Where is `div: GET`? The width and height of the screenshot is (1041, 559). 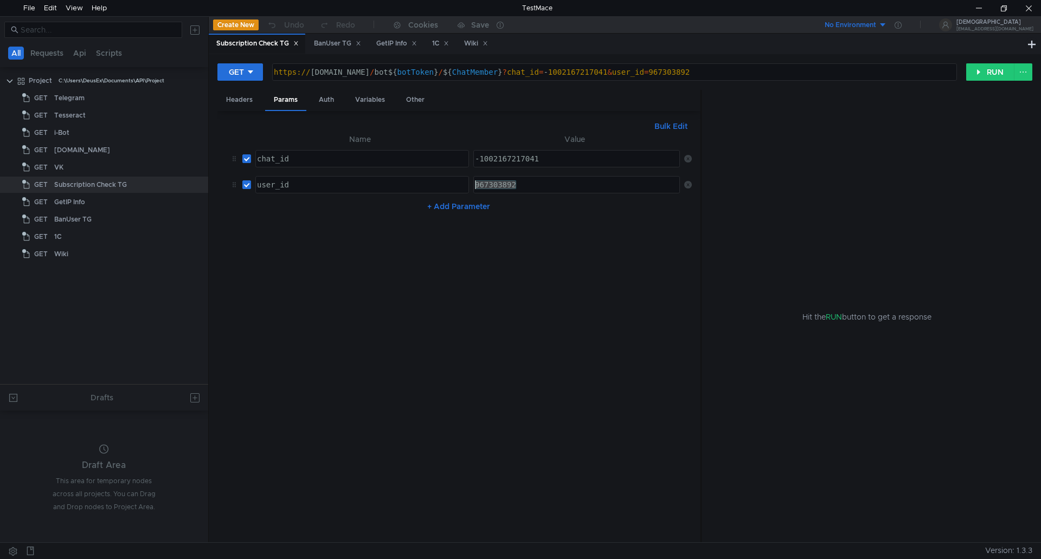
div: GET is located at coordinates (236, 72).